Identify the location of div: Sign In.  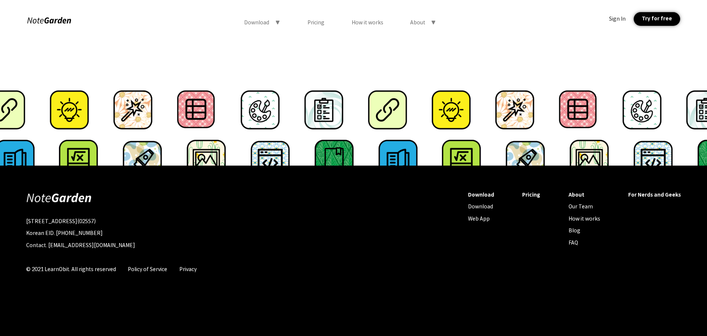
(617, 19).